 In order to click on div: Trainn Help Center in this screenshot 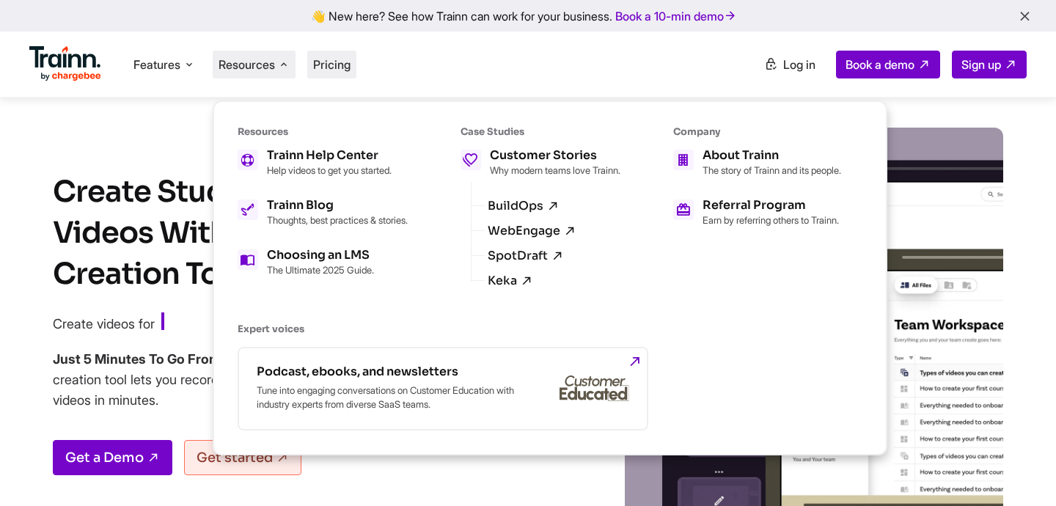, I will do `click(329, 155)`.